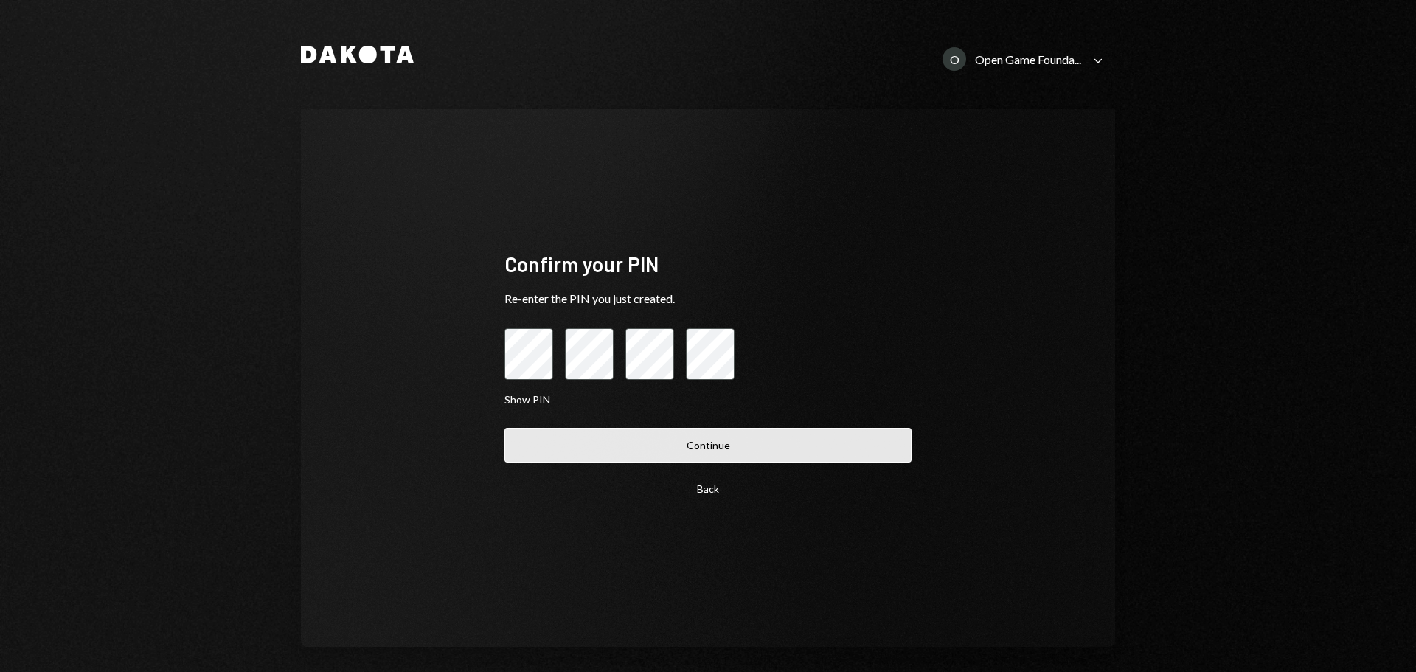  What do you see at coordinates (708, 264) in the screenshot?
I see `div: Confirm your PIN` at bounding box center [708, 264].